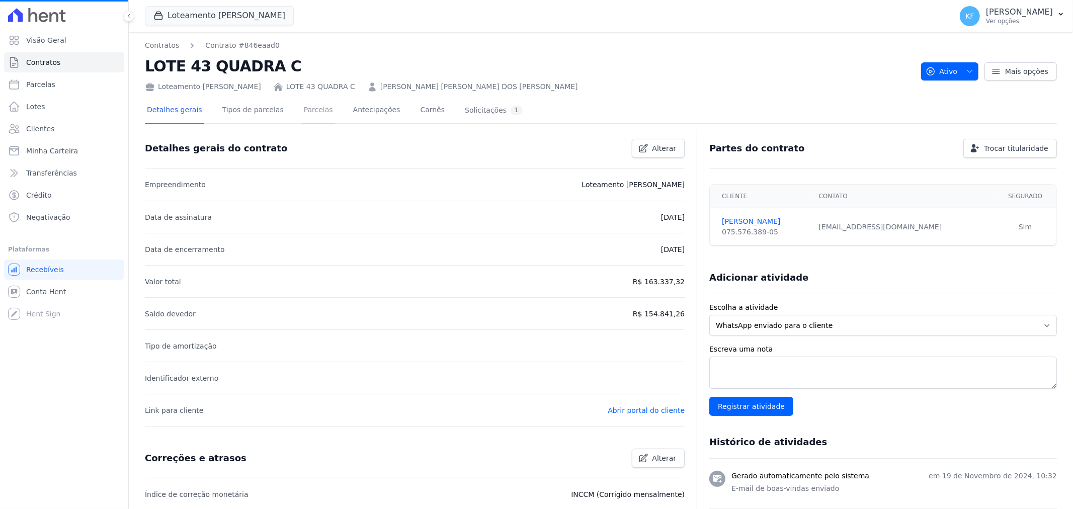 Image resolution: width=1073 pixels, height=509 pixels. Describe the element at coordinates (46, 40) in the screenshot. I see `span: Visão Geral` at that location.